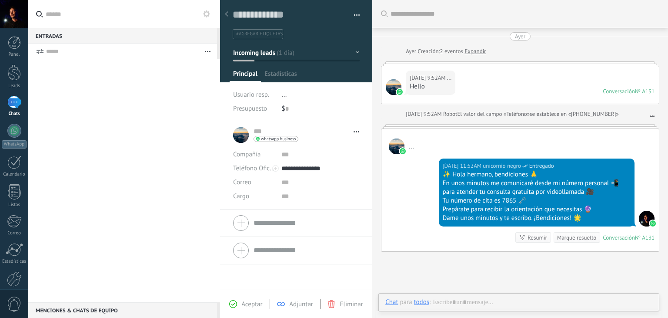 This screenshot has width=668, height=318. I want to click on span: Adjuntar, so click(301, 304).